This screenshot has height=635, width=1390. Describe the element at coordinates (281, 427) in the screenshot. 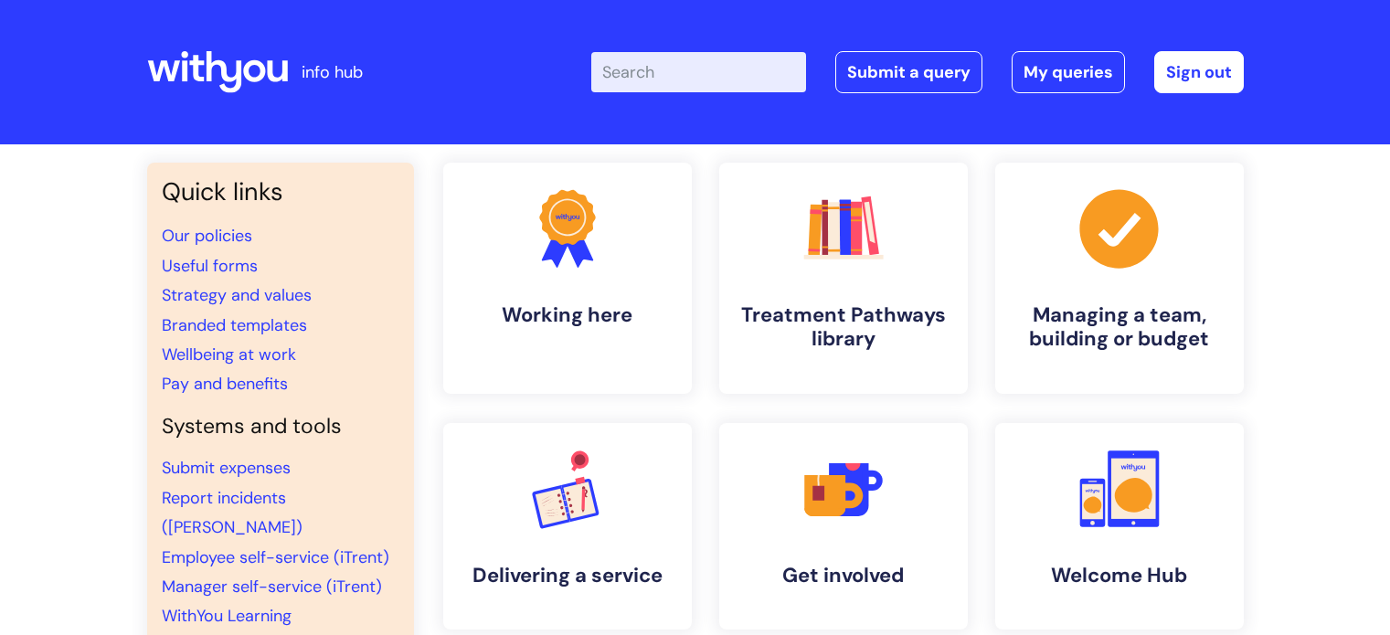

I see `h4: Systems and tools` at that location.